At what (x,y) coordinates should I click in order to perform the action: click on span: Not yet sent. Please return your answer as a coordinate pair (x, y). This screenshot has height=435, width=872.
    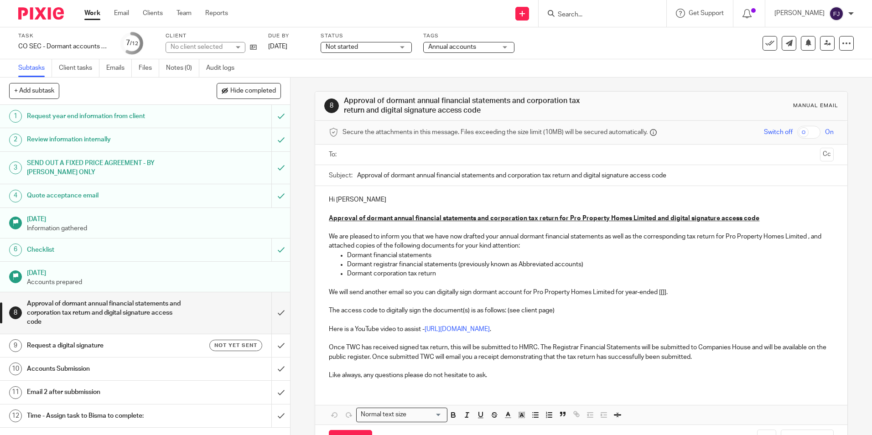
    Looking at the image, I should click on (236, 345).